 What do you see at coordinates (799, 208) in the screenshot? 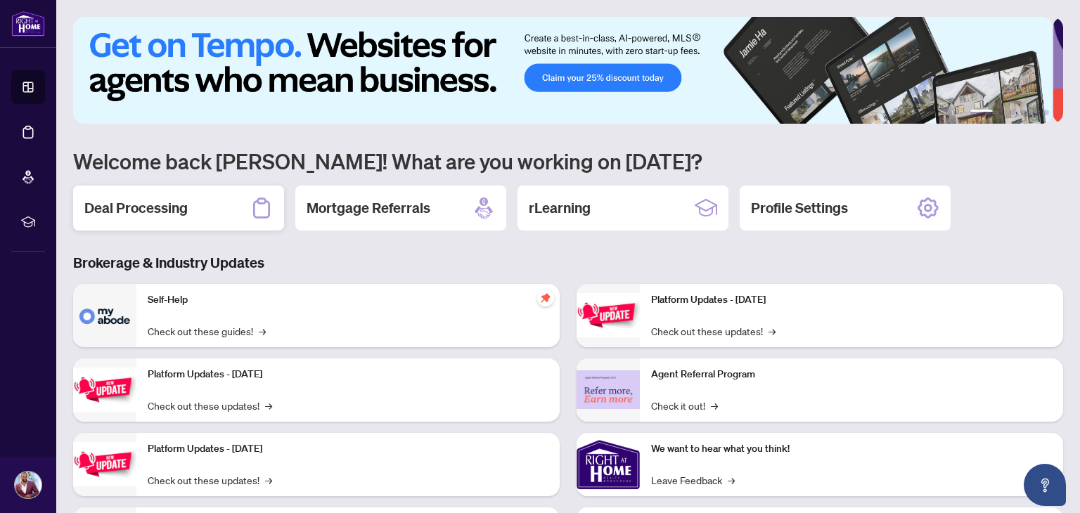
I see `h2: Profile Settings` at bounding box center [799, 208].